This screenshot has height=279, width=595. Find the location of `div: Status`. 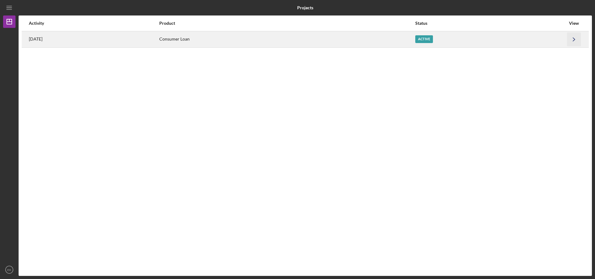

div: Status is located at coordinates (491, 23).